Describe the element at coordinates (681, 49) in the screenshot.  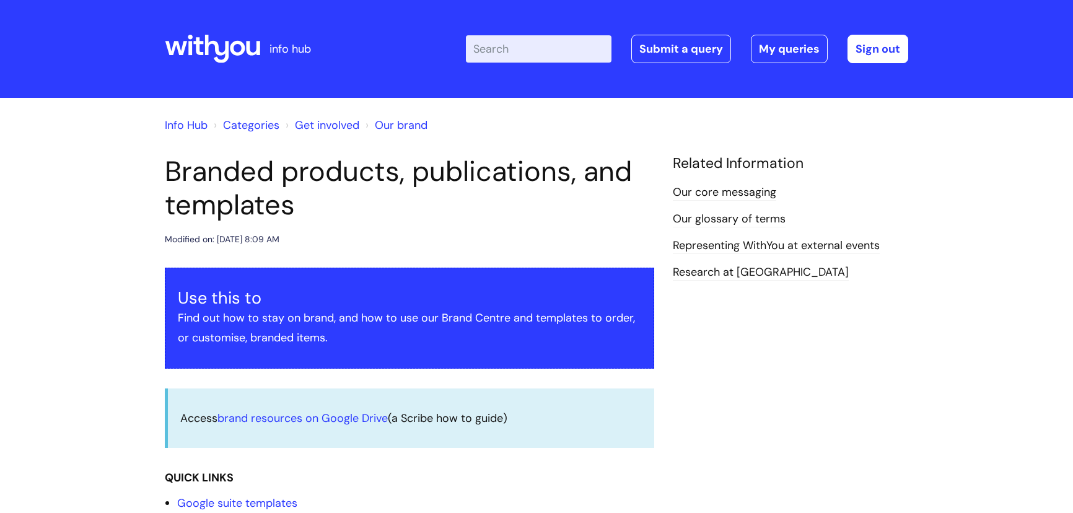
I see `a: Submit a query` at that location.